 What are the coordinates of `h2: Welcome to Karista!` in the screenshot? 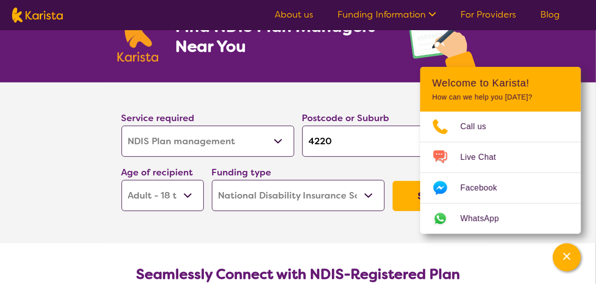 It's located at (501, 83).